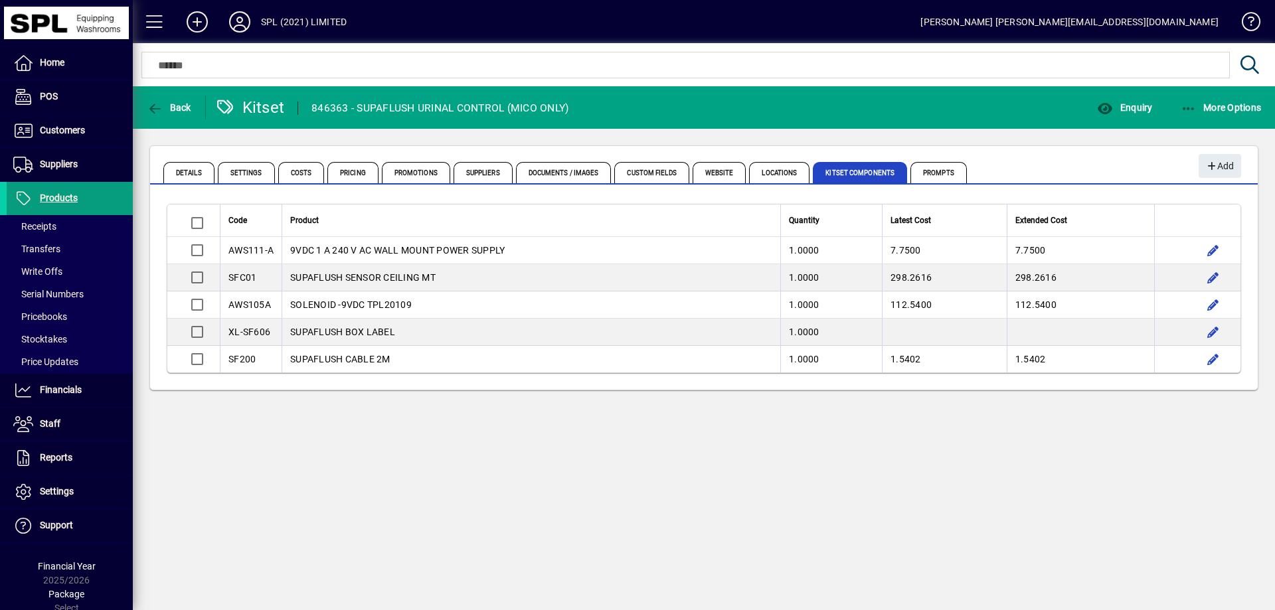 The width and height of the screenshot is (1275, 610). Describe the element at coordinates (189, 173) in the screenshot. I see `span: Details` at that location.